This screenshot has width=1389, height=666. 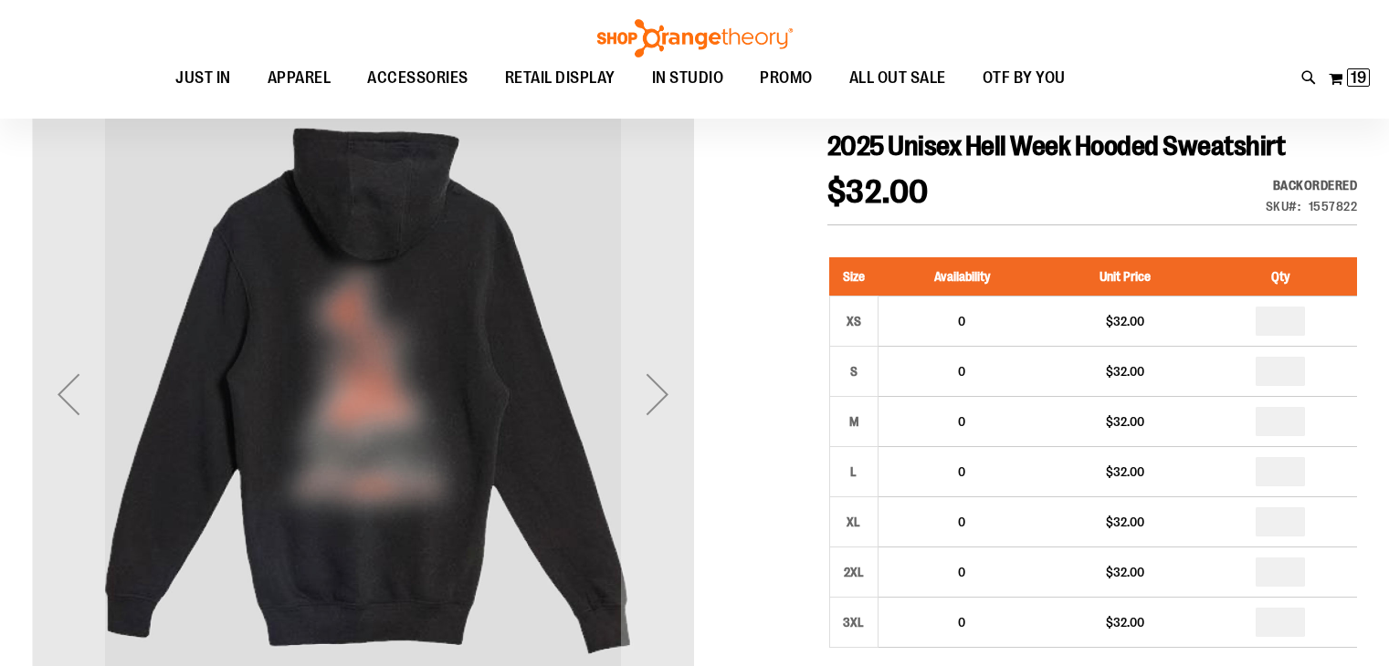 I want to click on div: S, so click(x=854, y=372).